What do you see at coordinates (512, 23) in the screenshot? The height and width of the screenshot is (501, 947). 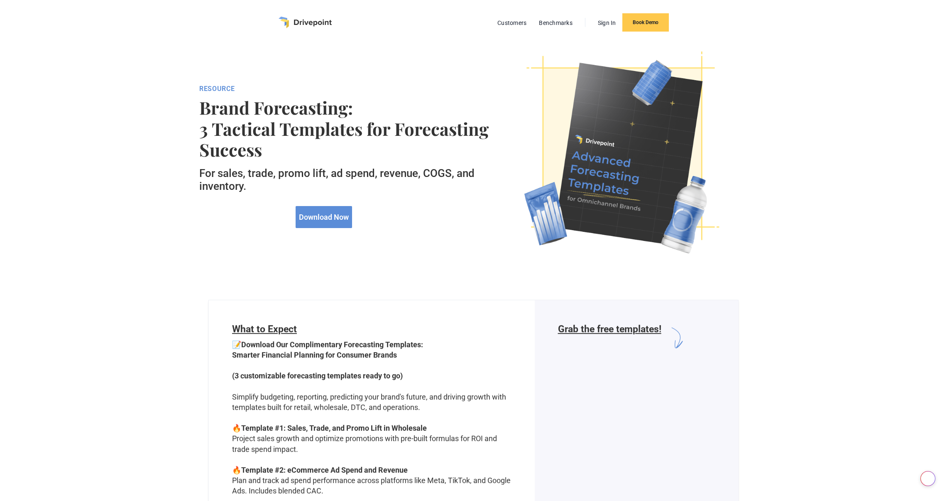 I see `a: Customers` at bounding box center [512, 23].